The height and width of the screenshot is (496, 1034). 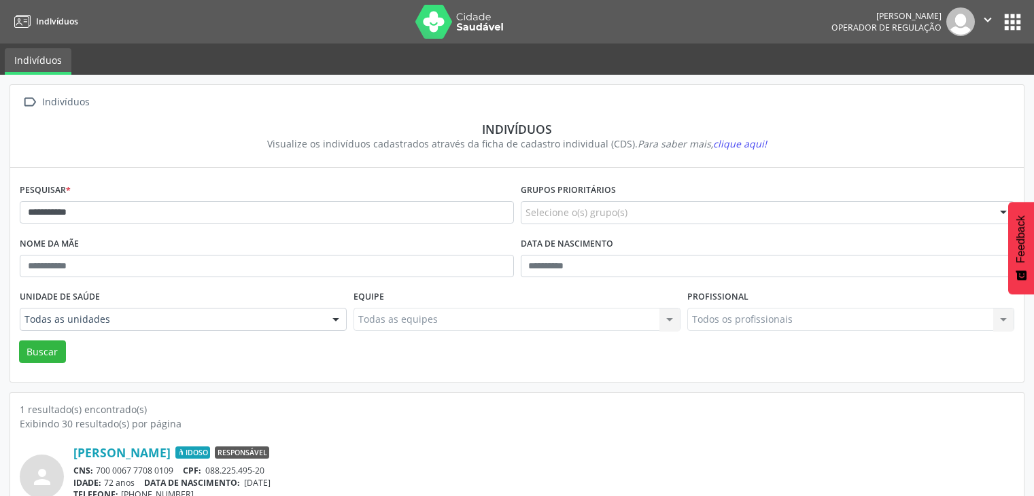 I want to click on span: Idoso, so click(x=192, y=453).